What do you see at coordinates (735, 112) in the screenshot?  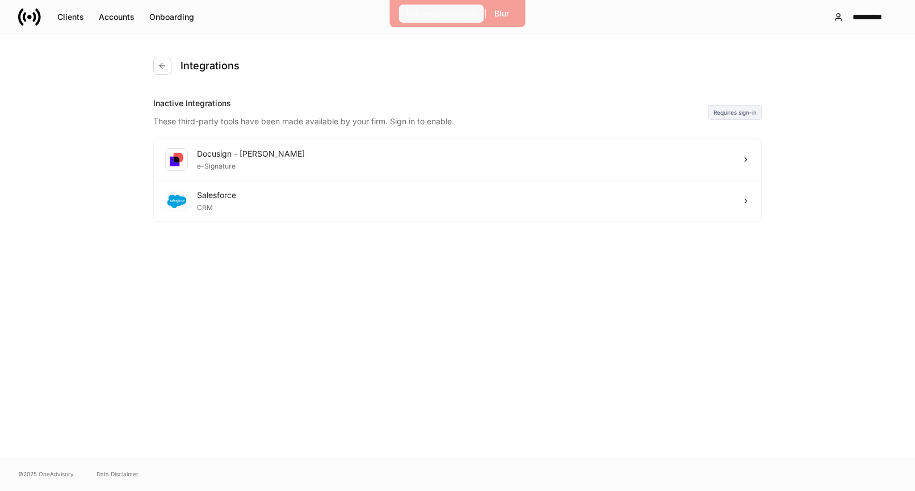 I see `div: Requires sign-in` at bounding box center [735, 112].